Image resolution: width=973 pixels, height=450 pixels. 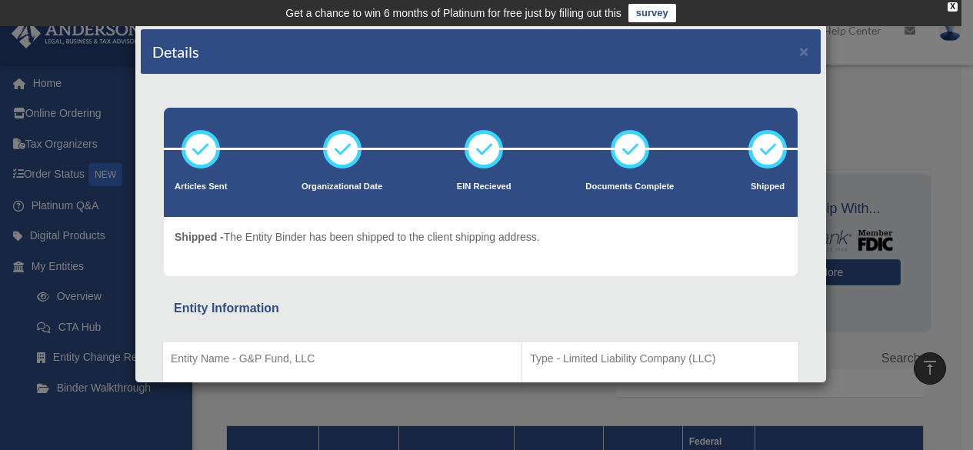 What do you see at coordinates (201, 187) in the screenshot?
I see `p: Articles Sent` at bounding box center [201, 187].